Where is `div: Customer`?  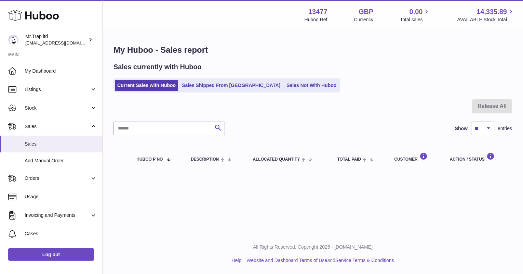 div: Customer is located at coordinates (415, 157).